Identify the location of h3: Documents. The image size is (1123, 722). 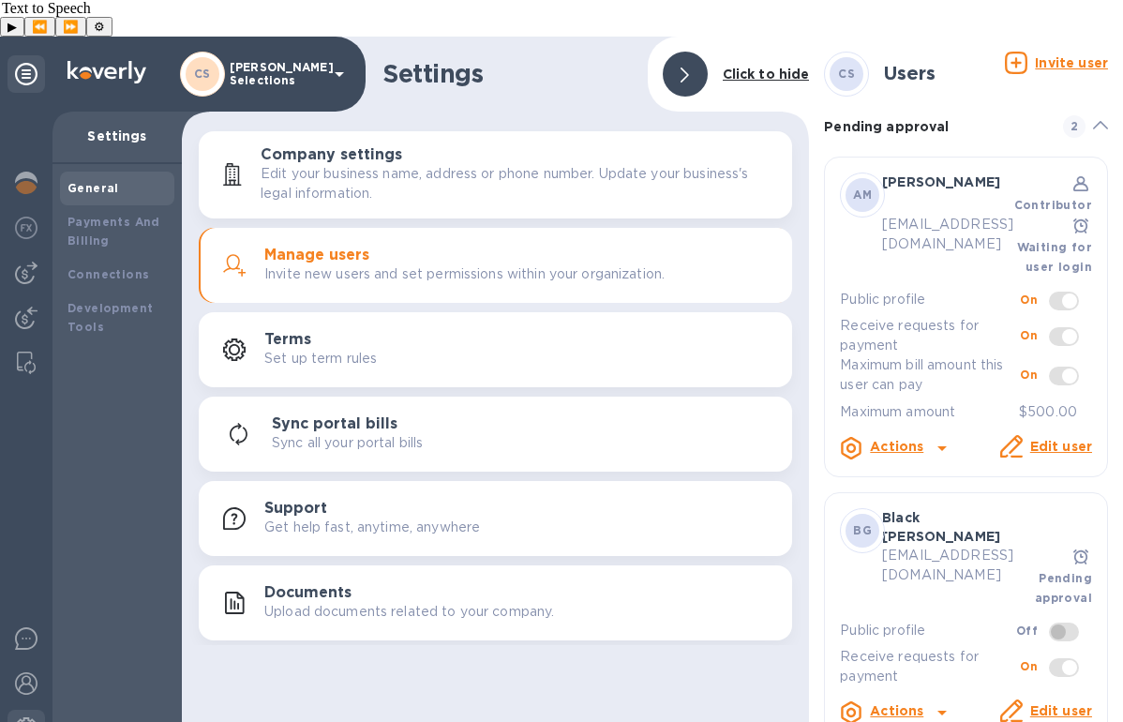
(308, 593).